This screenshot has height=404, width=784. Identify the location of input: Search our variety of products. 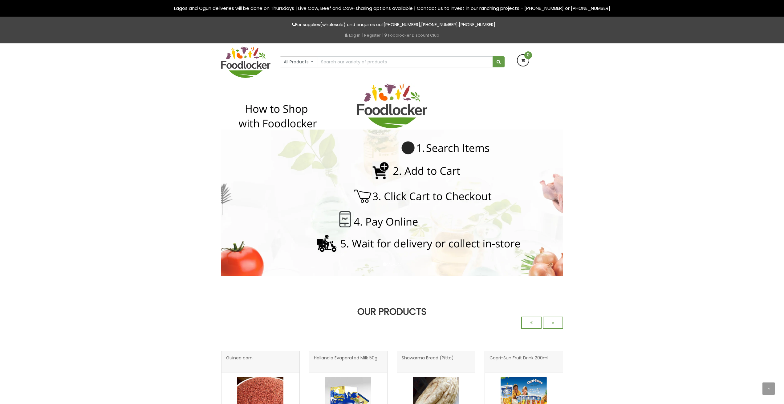
(405, 62).